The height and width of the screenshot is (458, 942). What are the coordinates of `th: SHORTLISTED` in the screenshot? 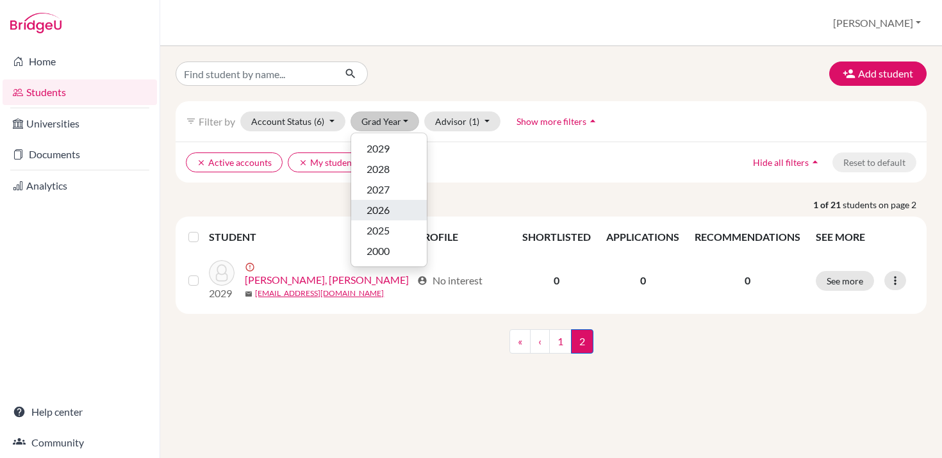 It's located at (556, 237).